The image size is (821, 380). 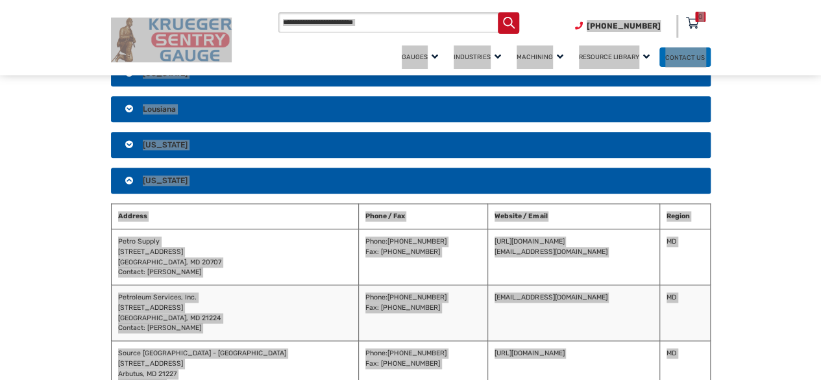 I want to click on a: Gauges, so click(x=422, y=56).